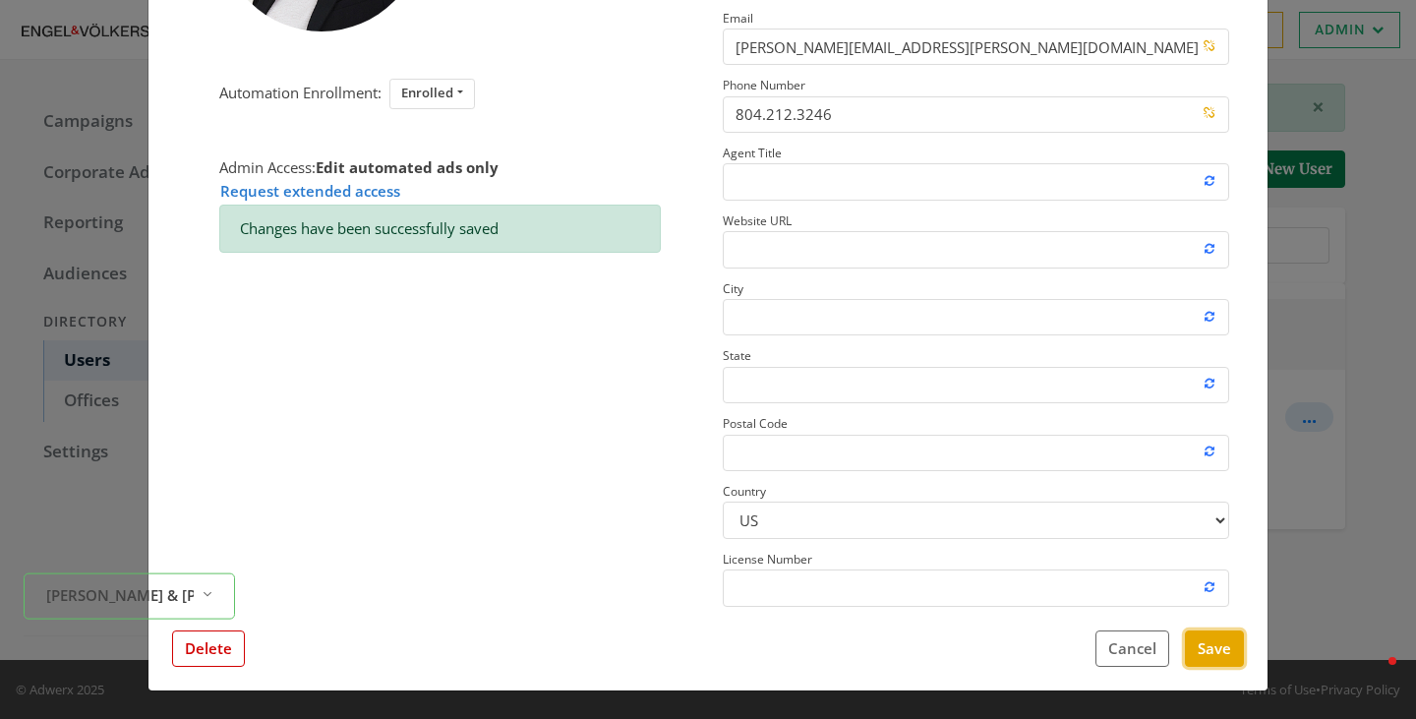  Describe the element at coordinates (975, 181) in the screenshot. I see `input: Agent Title` at that location.